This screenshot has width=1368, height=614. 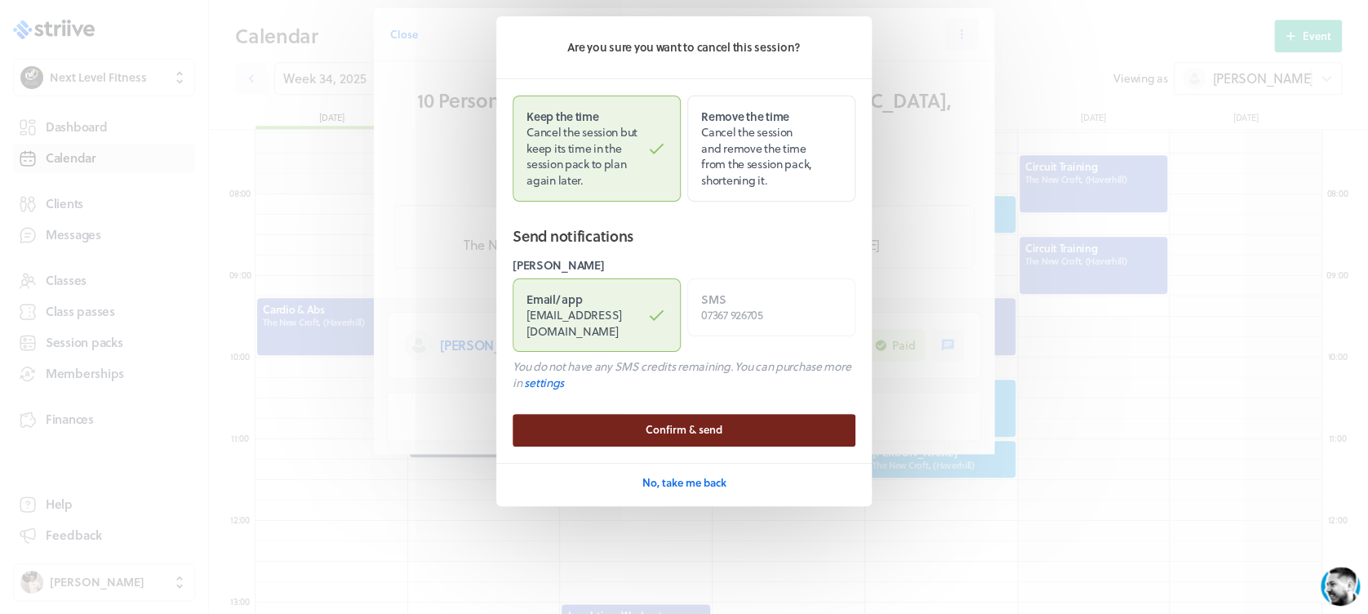 What do you see at coordinates (265, 511) in the screenshot?
I see `button: />GIF` at bounding box center [265, 511].